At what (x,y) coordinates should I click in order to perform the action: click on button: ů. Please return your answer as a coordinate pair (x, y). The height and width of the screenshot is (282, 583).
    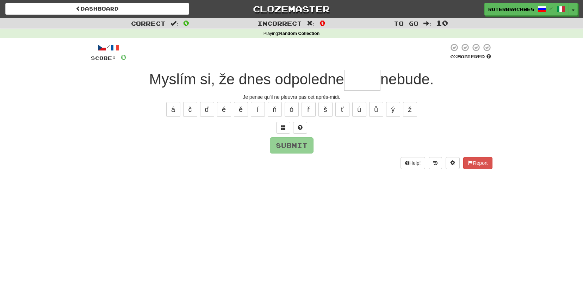
    Looking at the image, I should click on (377, 109).